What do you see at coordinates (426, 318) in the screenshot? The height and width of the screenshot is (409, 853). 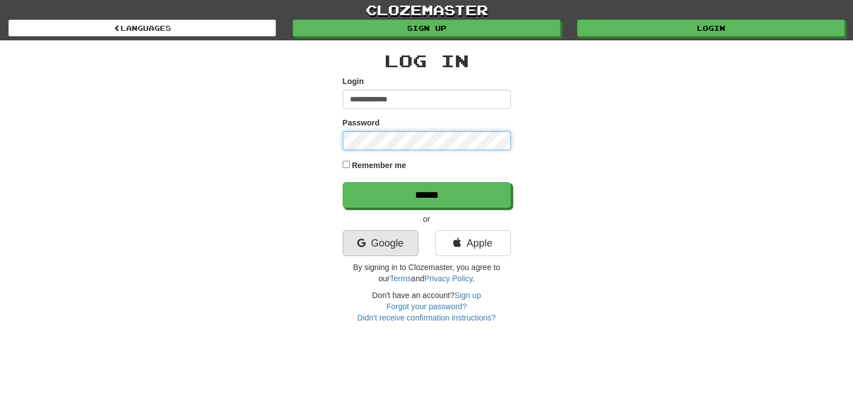 I see `a: Didn't receive confirmation instructions?` at bounding box center [426, 318].